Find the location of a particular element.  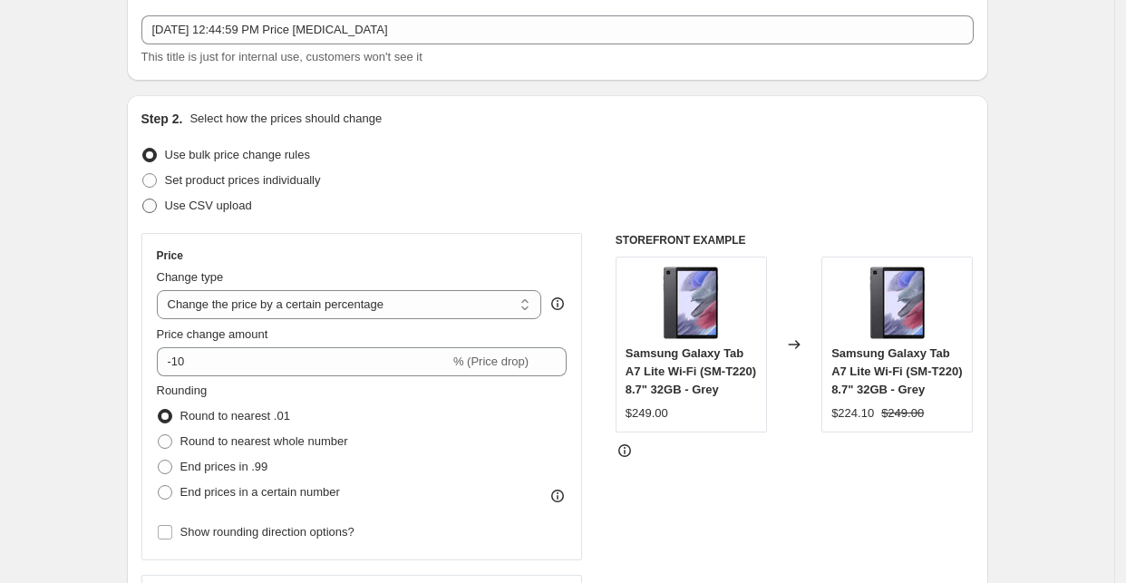

span: End prices in .99 is located at coordinates (224, 466).